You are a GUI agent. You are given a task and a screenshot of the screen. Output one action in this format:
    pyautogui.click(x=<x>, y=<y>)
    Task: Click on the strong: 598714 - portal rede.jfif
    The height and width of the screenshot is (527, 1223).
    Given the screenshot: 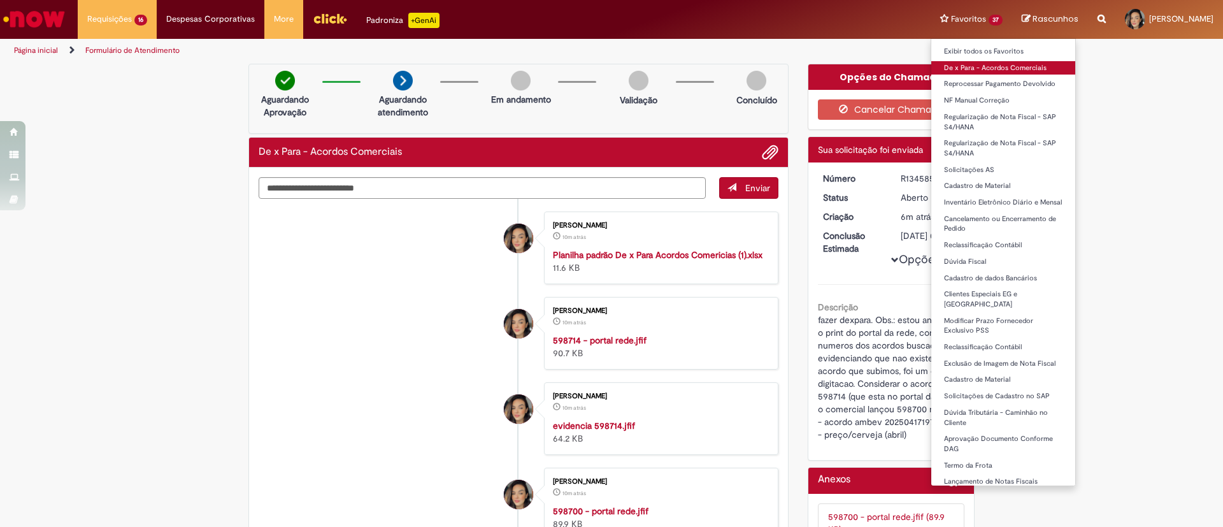 What is the action you would take?
    pyautogui.click(x=600, y=340)
    